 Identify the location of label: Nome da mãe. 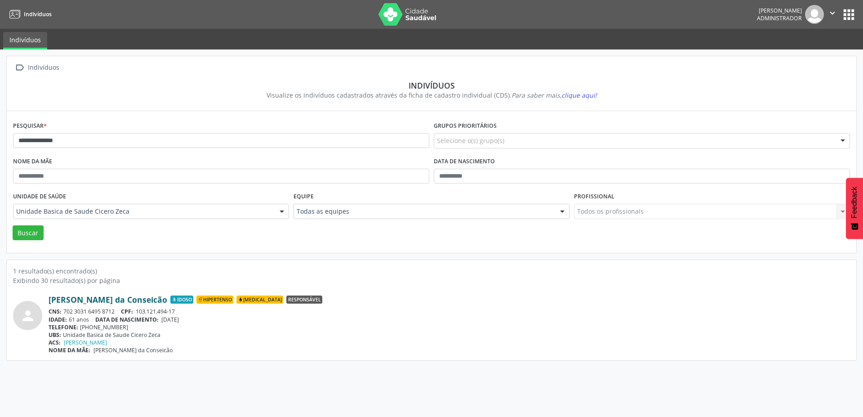
(32, 161).